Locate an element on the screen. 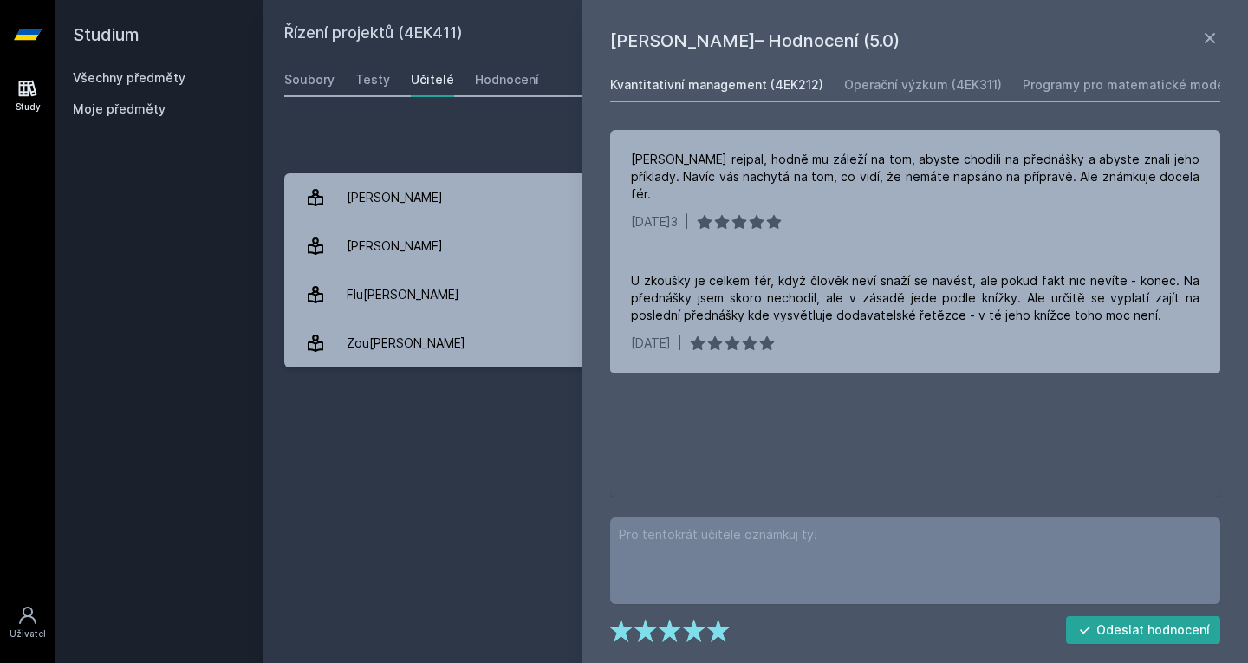 Image resolution: width=1248 pixels, height=663 pixels. h2: Řízení projektů (4EK411) is located at coordinates (659, 35).